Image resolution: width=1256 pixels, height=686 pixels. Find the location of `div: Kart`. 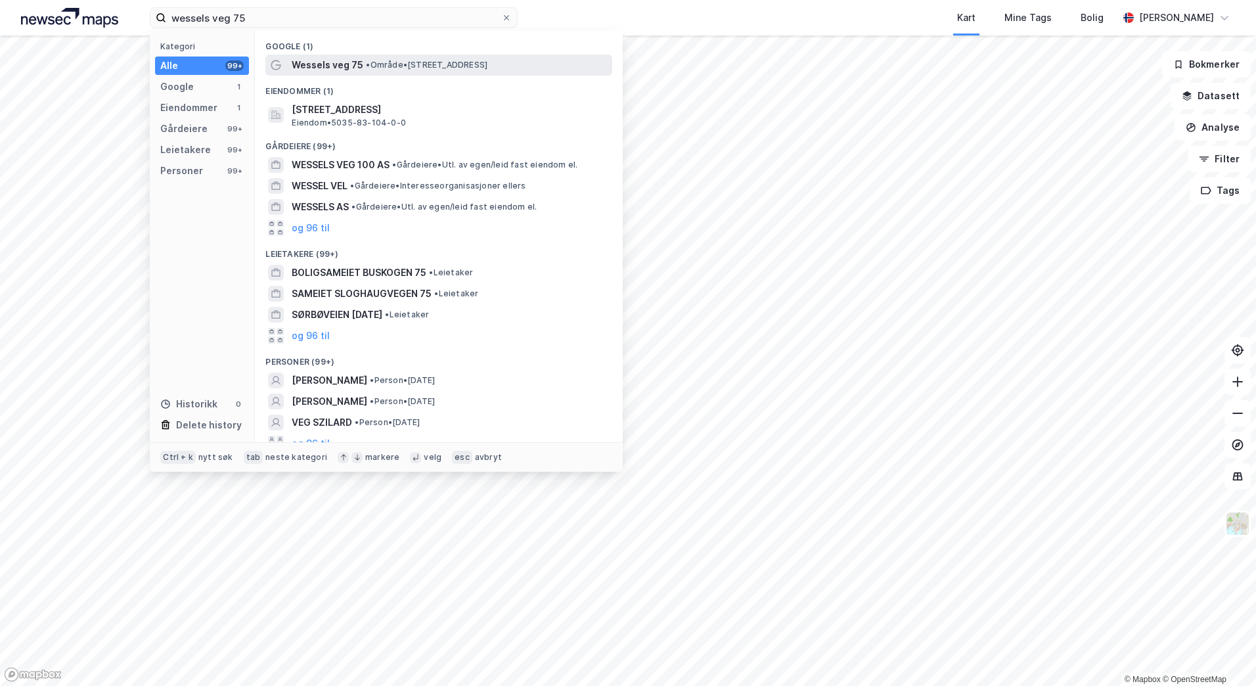

div: Kart is located at coordinates (967, 18).